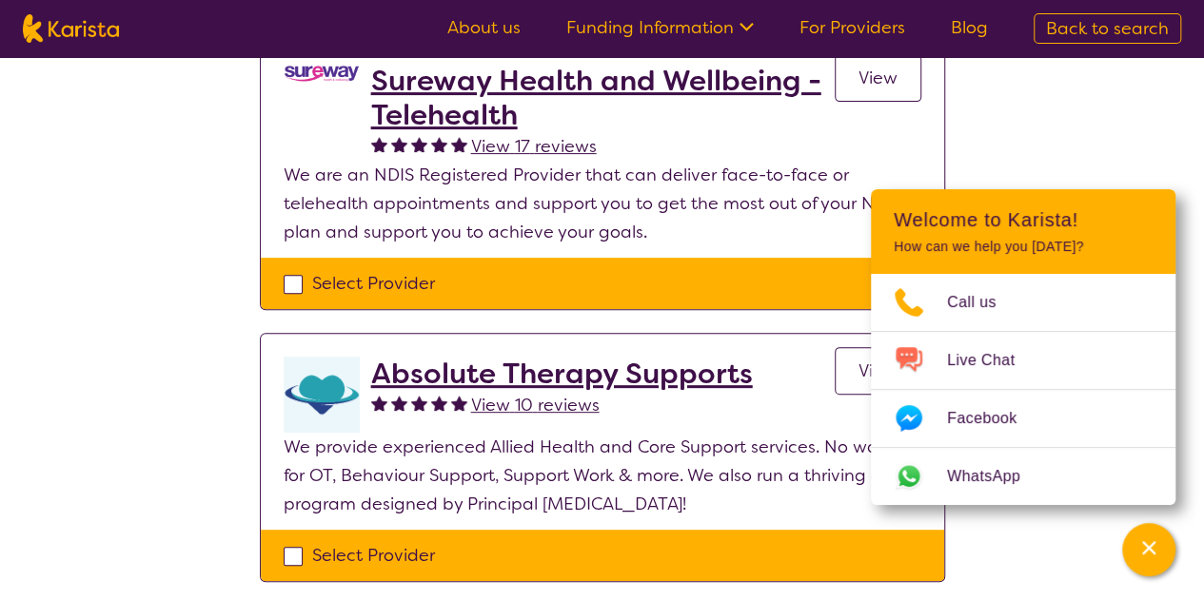 Image resolution: width=1204 pixels, height=600 pixels. I want to click on span: View 17 reviews, so click(534, 147).